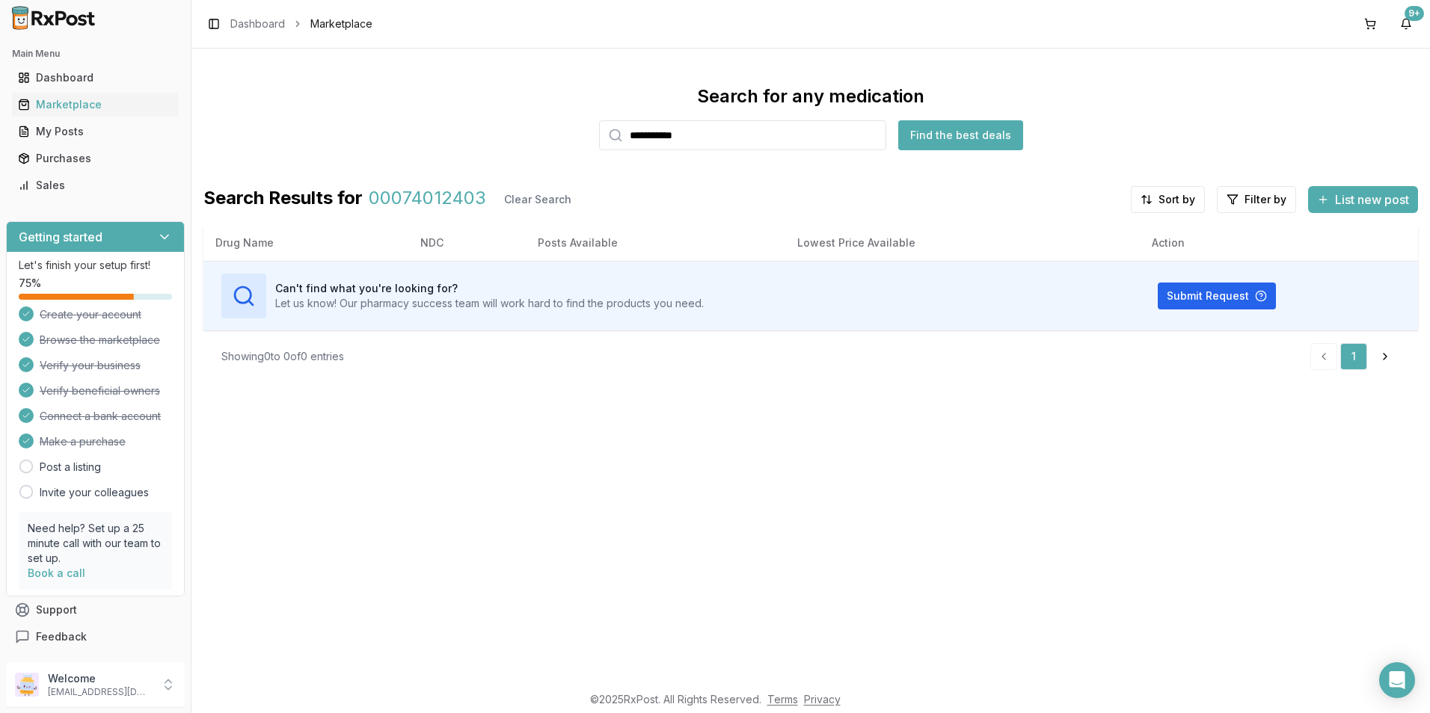  What do you see at coordinates (95, 105) in the screenshot?
I see `div: Marketplace` at bounding box center [95, 105].